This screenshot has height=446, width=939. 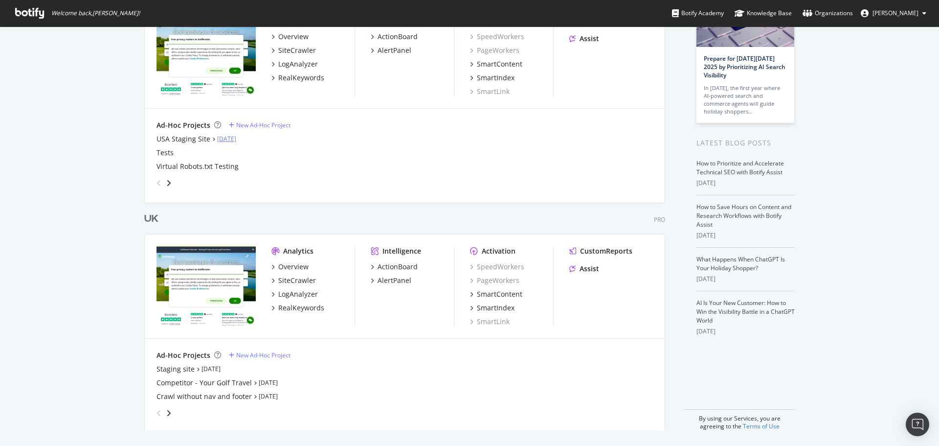 I want to click on div: Organizations, so click(x=828, y=13).